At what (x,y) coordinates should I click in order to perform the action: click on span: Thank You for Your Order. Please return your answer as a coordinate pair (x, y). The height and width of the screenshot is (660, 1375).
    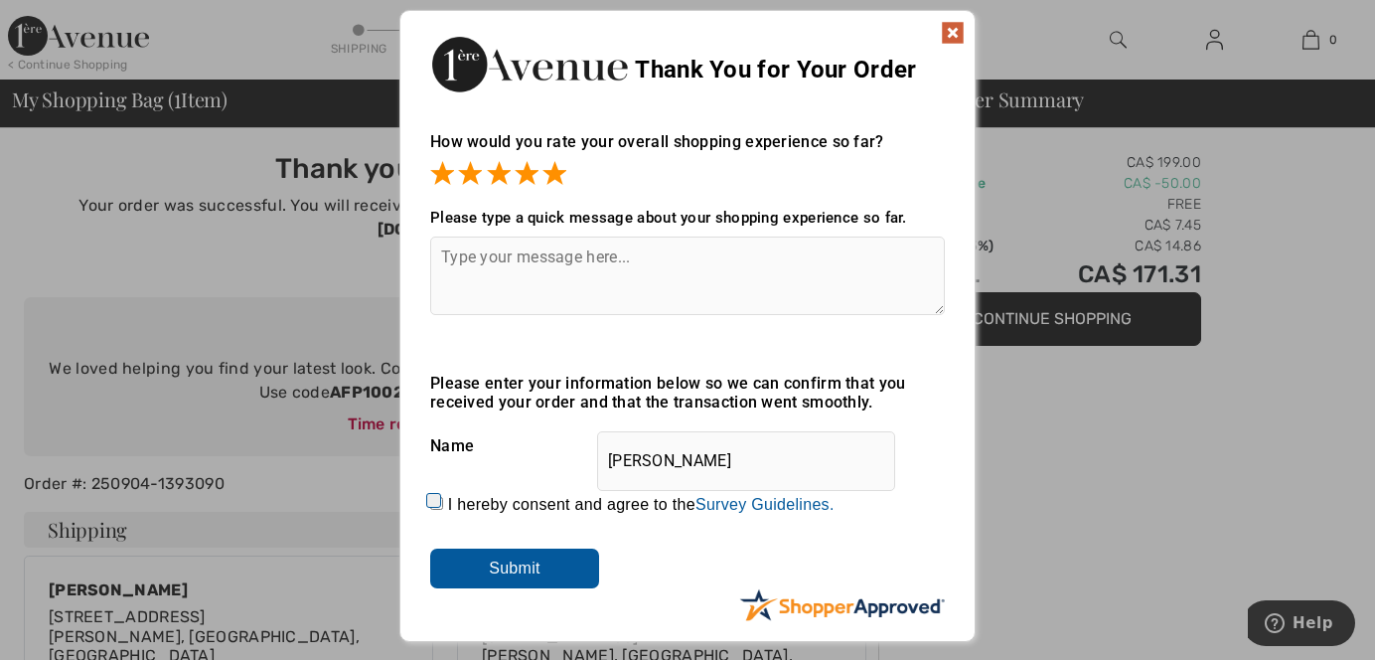
    Looking at the image, I should click on (775, 70).